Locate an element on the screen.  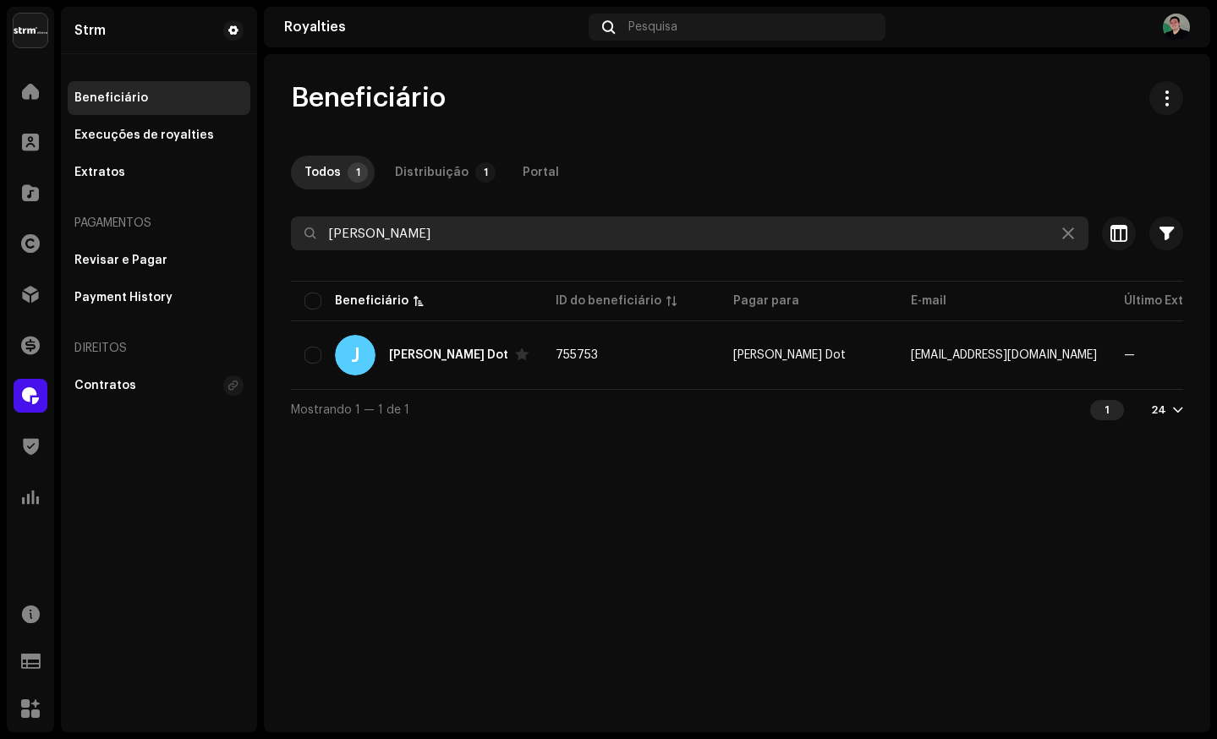
div: Royalties is located at coordinates (433, 27).